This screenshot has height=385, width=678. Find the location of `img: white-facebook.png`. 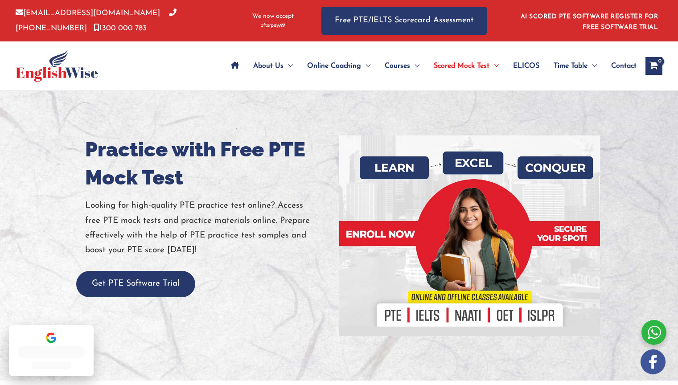

img: white-facebook.png is located at coordinates (653, 362).